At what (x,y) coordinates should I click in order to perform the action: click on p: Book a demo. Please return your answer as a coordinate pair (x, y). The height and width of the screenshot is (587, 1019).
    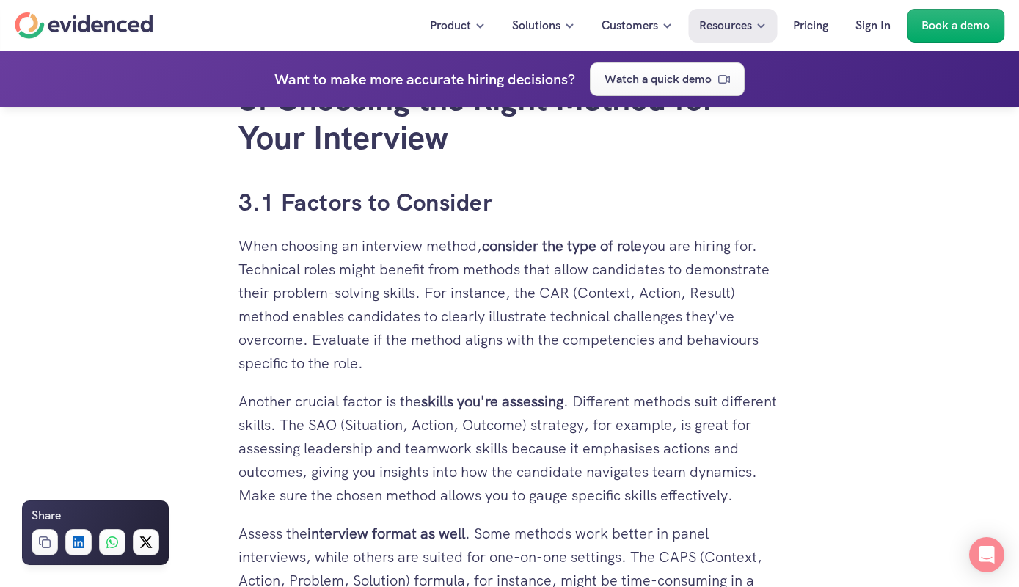
    Looking at the image, I should click on (955, 26).